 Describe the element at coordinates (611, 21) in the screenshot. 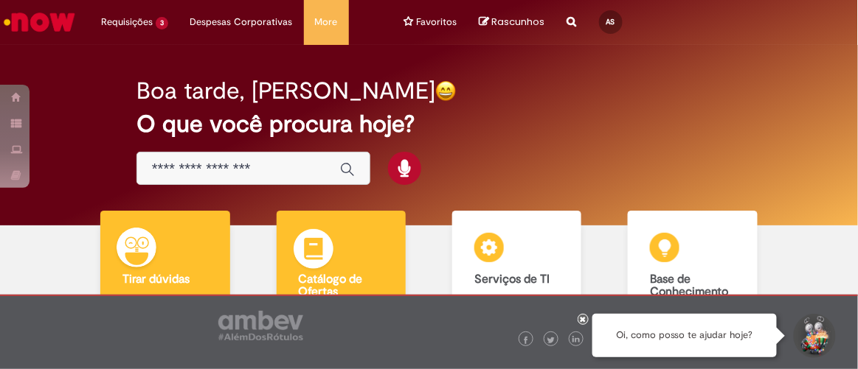

I see `span: AS` at that location.